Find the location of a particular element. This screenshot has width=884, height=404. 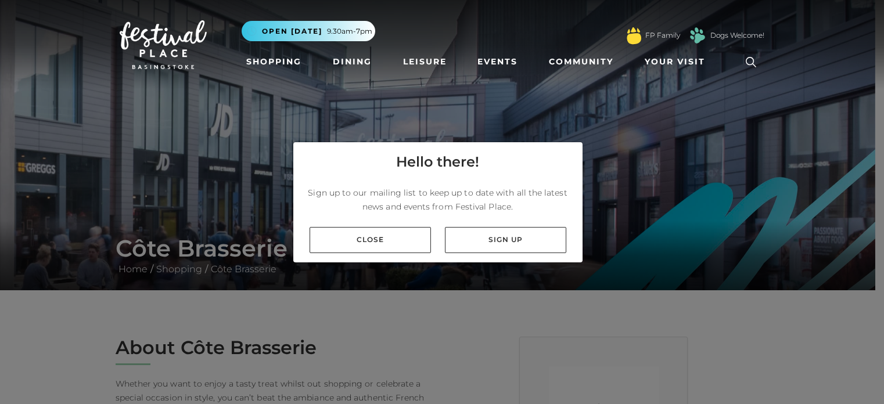

a: Leisure is located at coordinates (425, 62).